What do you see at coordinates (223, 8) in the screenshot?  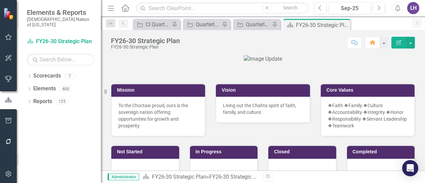 I see `input: Search ClearPoint...` at bounding box center [223, 8].